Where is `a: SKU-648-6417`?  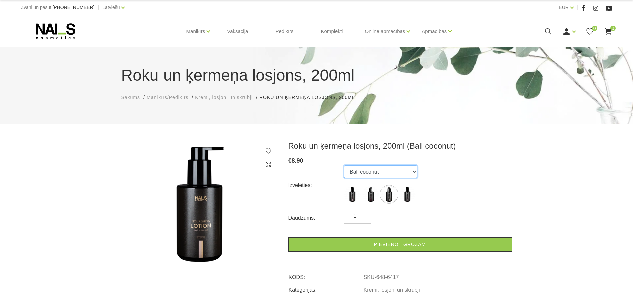 a: SKU-648-6417 is located at coordinates (381, 278).